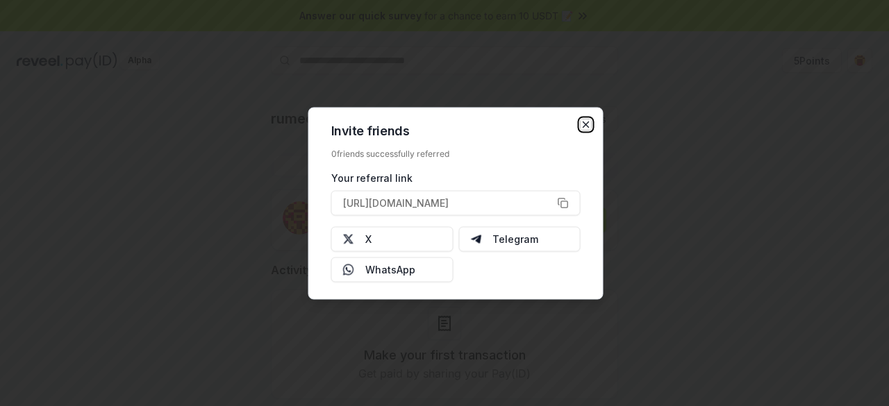  What do you see at coordinates (455, 131) in the screenshot?
I see `h2: Invite friends` at bounding box center [455, 131].